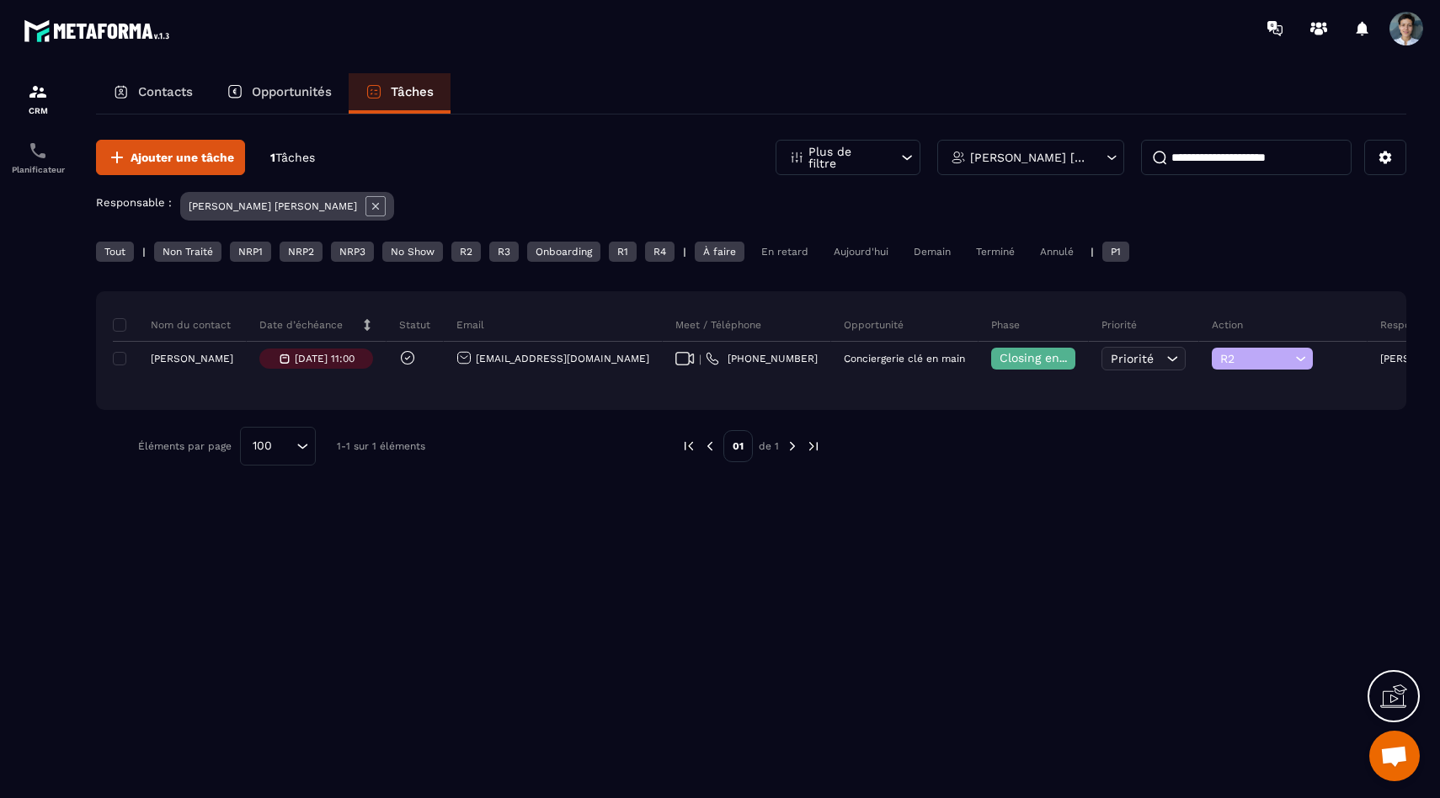  What do you see at coordinates (470, 325) in the screenshot?
I see `p: Email` at bounding box center [470, 325].